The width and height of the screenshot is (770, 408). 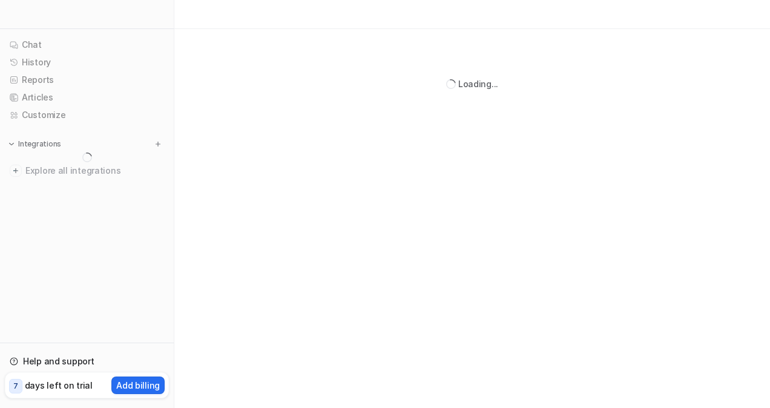 What do you see at coordinates (87, 62) in the screenshot?
I see `a: History` at bounding box center [87, 62].